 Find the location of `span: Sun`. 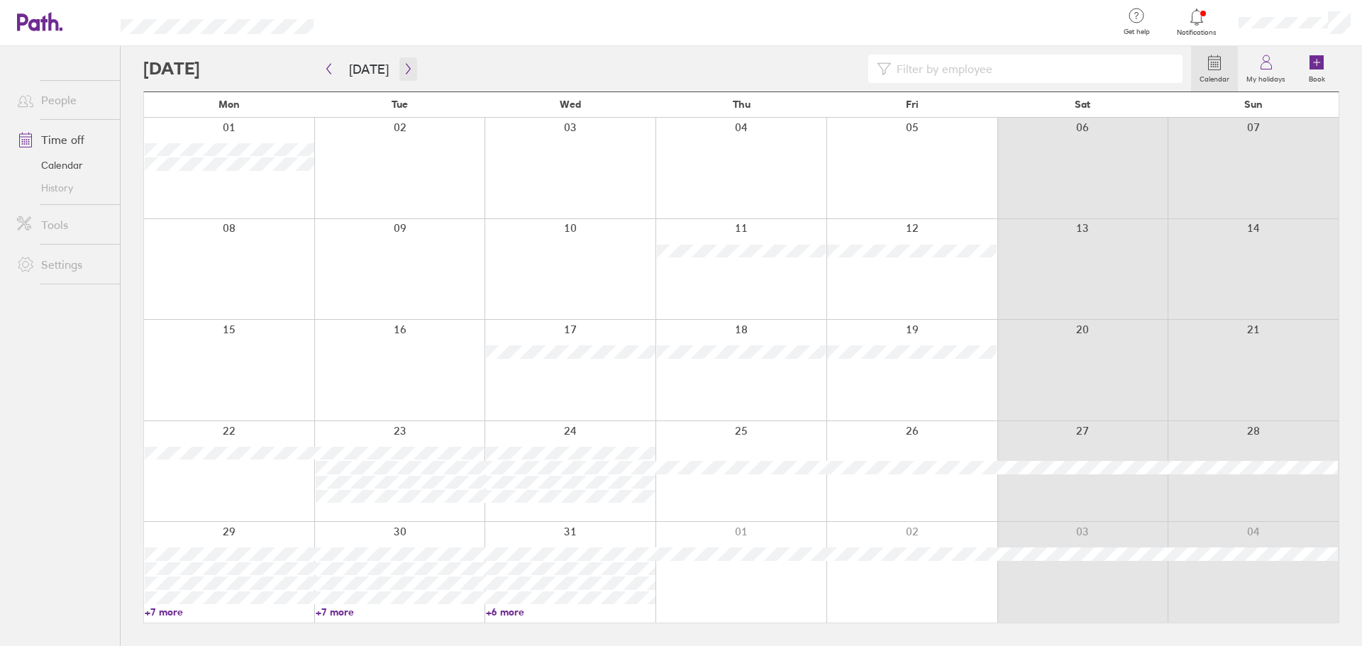

span: Sun is located at coordinates (1253, 104).